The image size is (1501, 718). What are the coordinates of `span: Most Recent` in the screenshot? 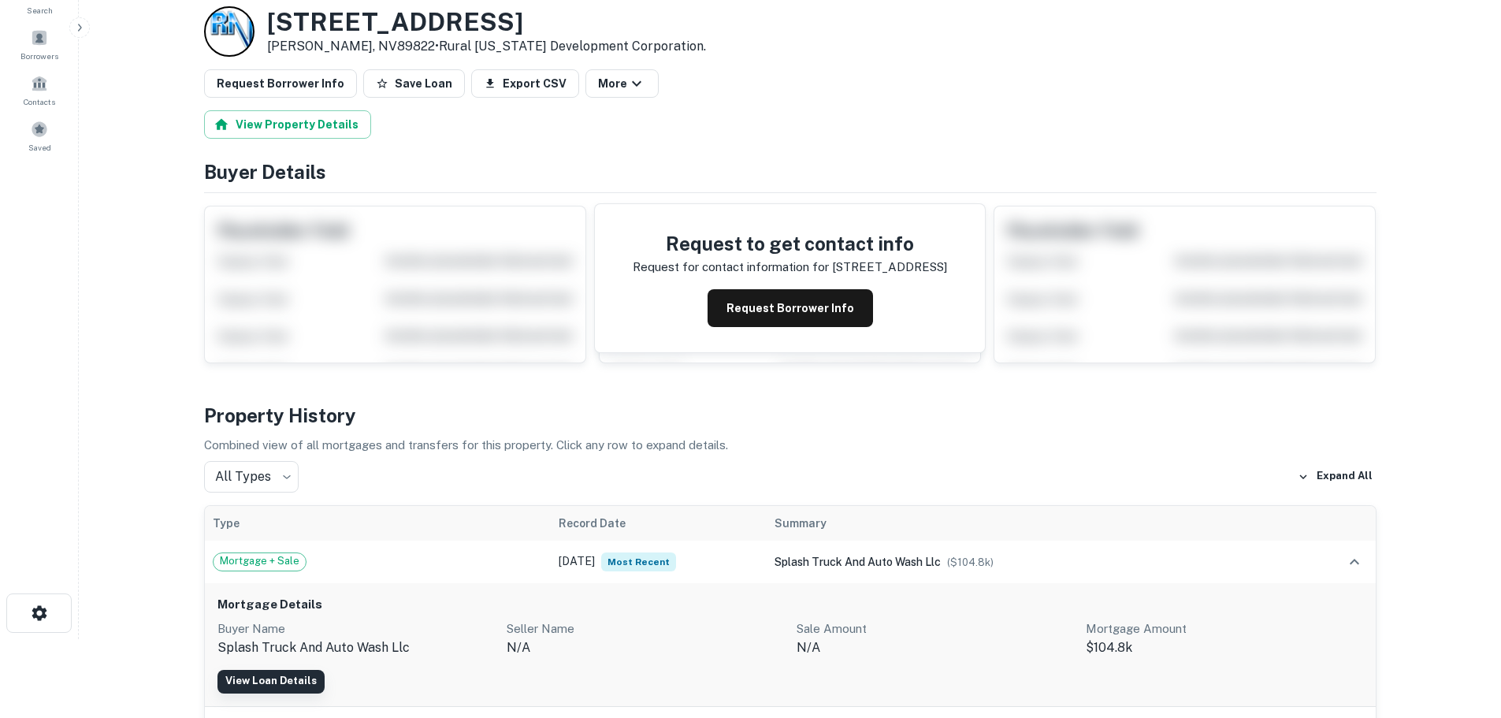 It's located at (638, 562).